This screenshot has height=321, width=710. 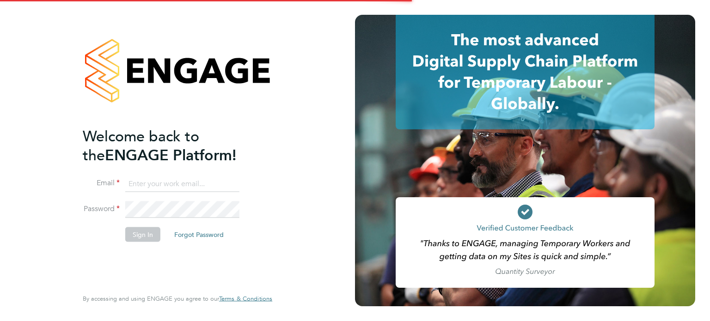 I want to click on span: Welcome back to the, so click(x=141, y=146).